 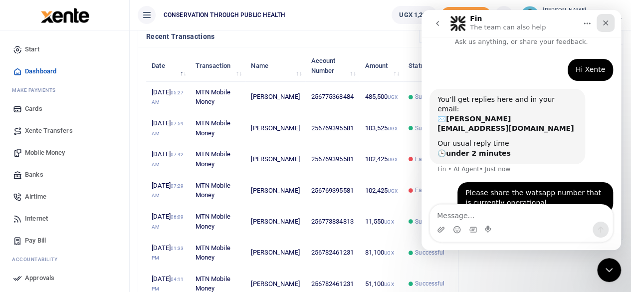 I want to click on span: Add money, so click(x=466, y=15).